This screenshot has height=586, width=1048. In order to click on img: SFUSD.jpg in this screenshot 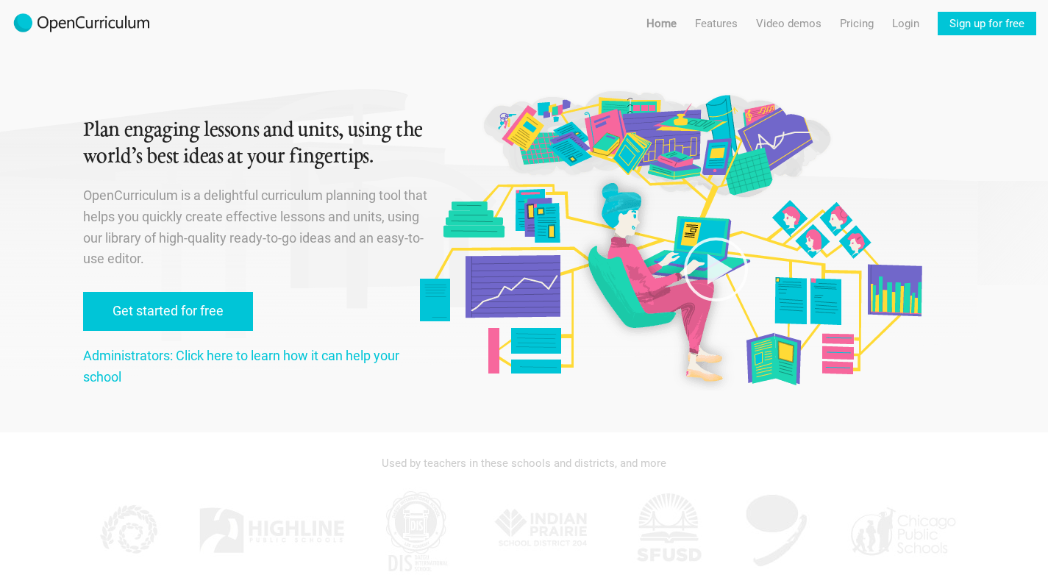, I will do `click(668, 531)`.